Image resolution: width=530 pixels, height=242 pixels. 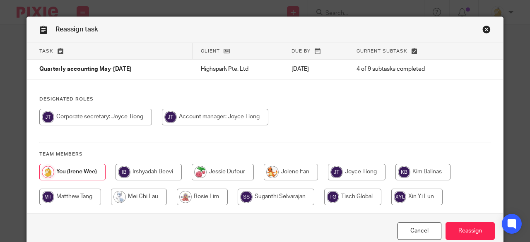 What do you see at coordinates (265, 154) in the screenshot?
I see `h4: Team members` at bounding box center [265, 154].